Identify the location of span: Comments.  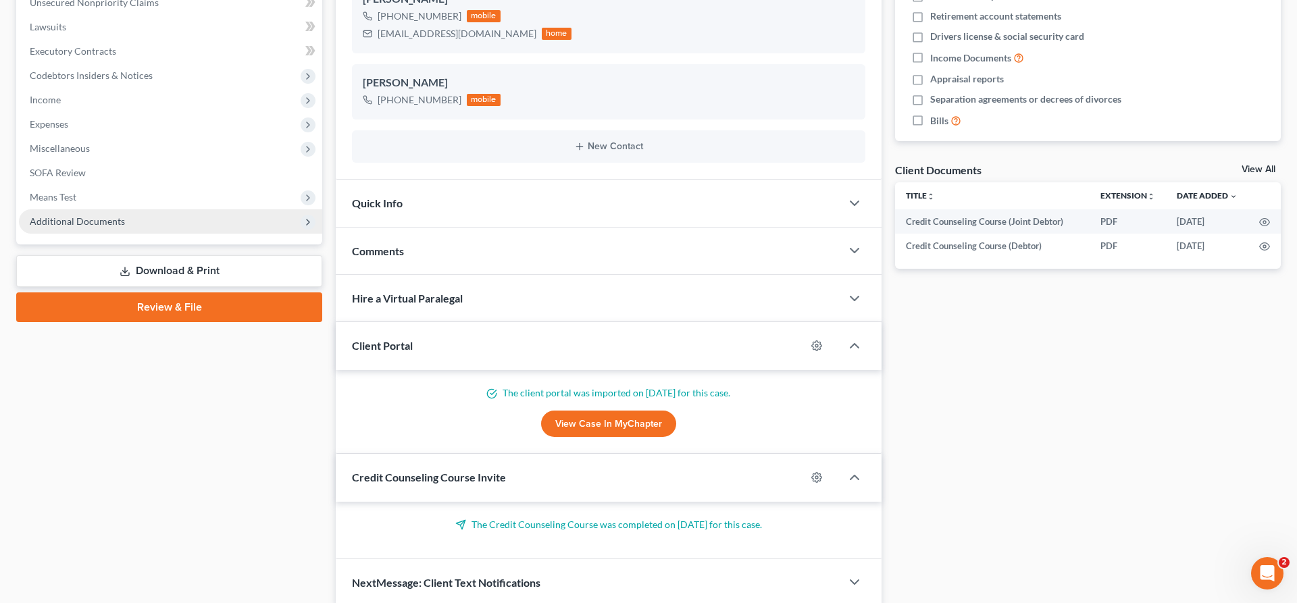
(378, 251).